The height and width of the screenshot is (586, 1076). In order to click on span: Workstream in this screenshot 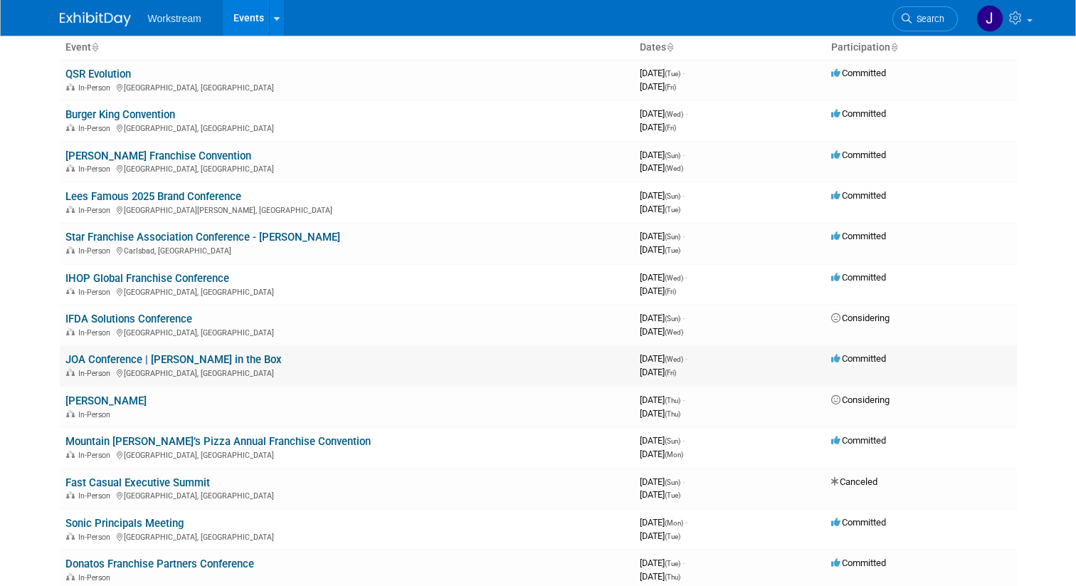, I will do `click(174, 19)`.